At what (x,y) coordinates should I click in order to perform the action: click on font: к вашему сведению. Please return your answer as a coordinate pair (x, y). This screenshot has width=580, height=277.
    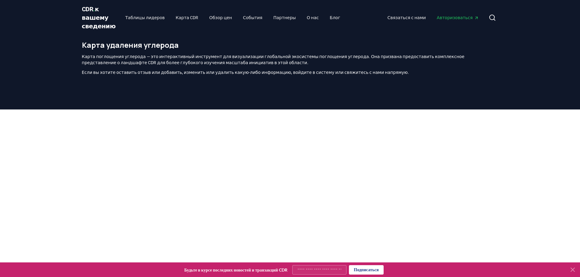
    Looking at the image, I should click on (99, 18).